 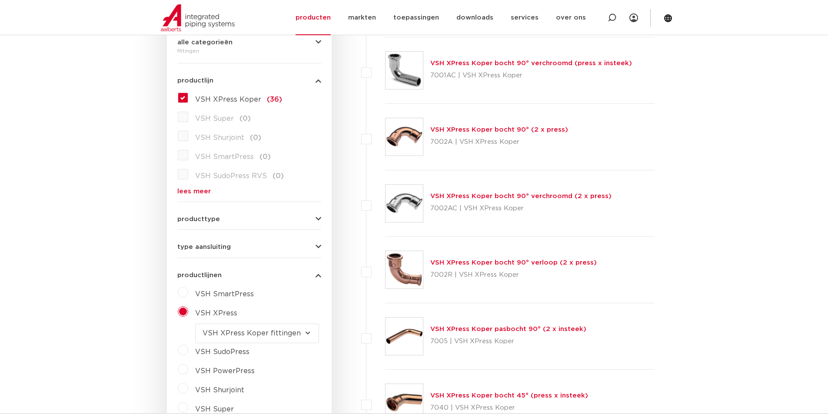 What do you see at coordinates (521, 196) in the screenshot?
I see `a: VSH XPress Koper bocht 90° verchroomd (2 x press)` at bounding box center [521, 196].